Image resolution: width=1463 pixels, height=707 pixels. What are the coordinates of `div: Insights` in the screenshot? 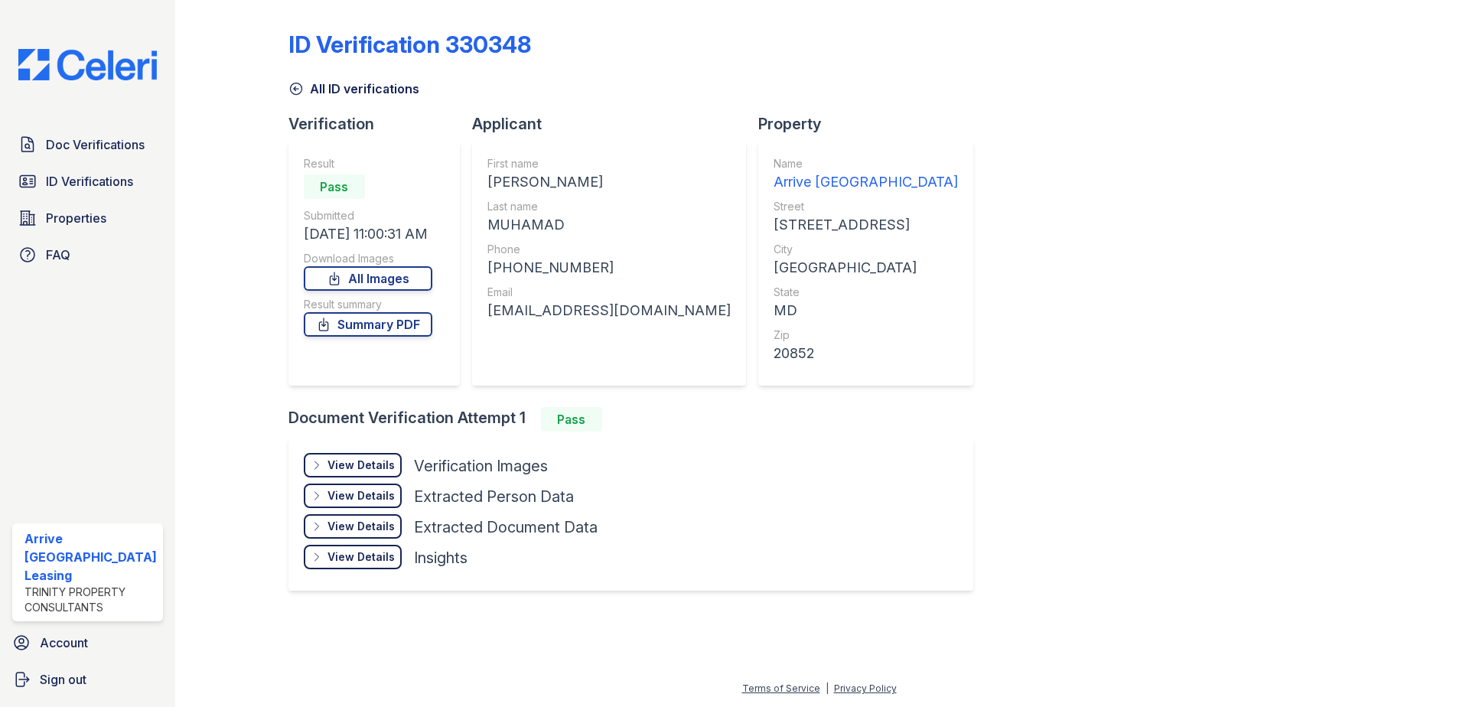 It's located at (441, 558).